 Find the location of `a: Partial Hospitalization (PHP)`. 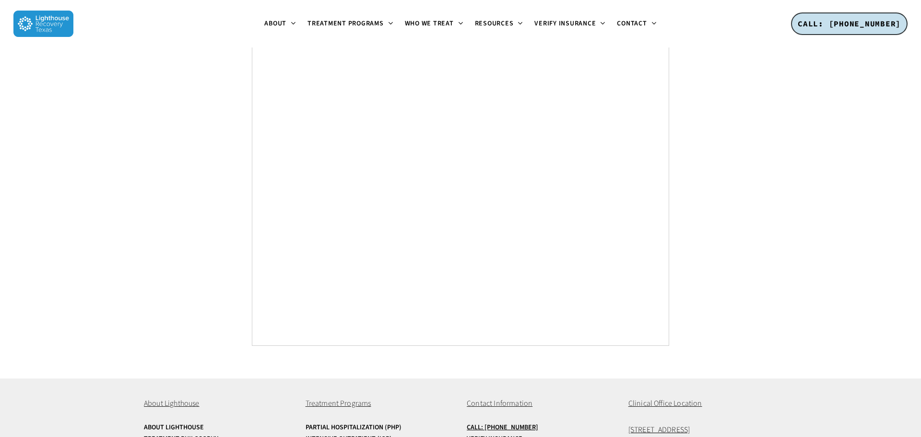

a: Partial Hospitalization (PHP) is located at coordinates (380, 427).